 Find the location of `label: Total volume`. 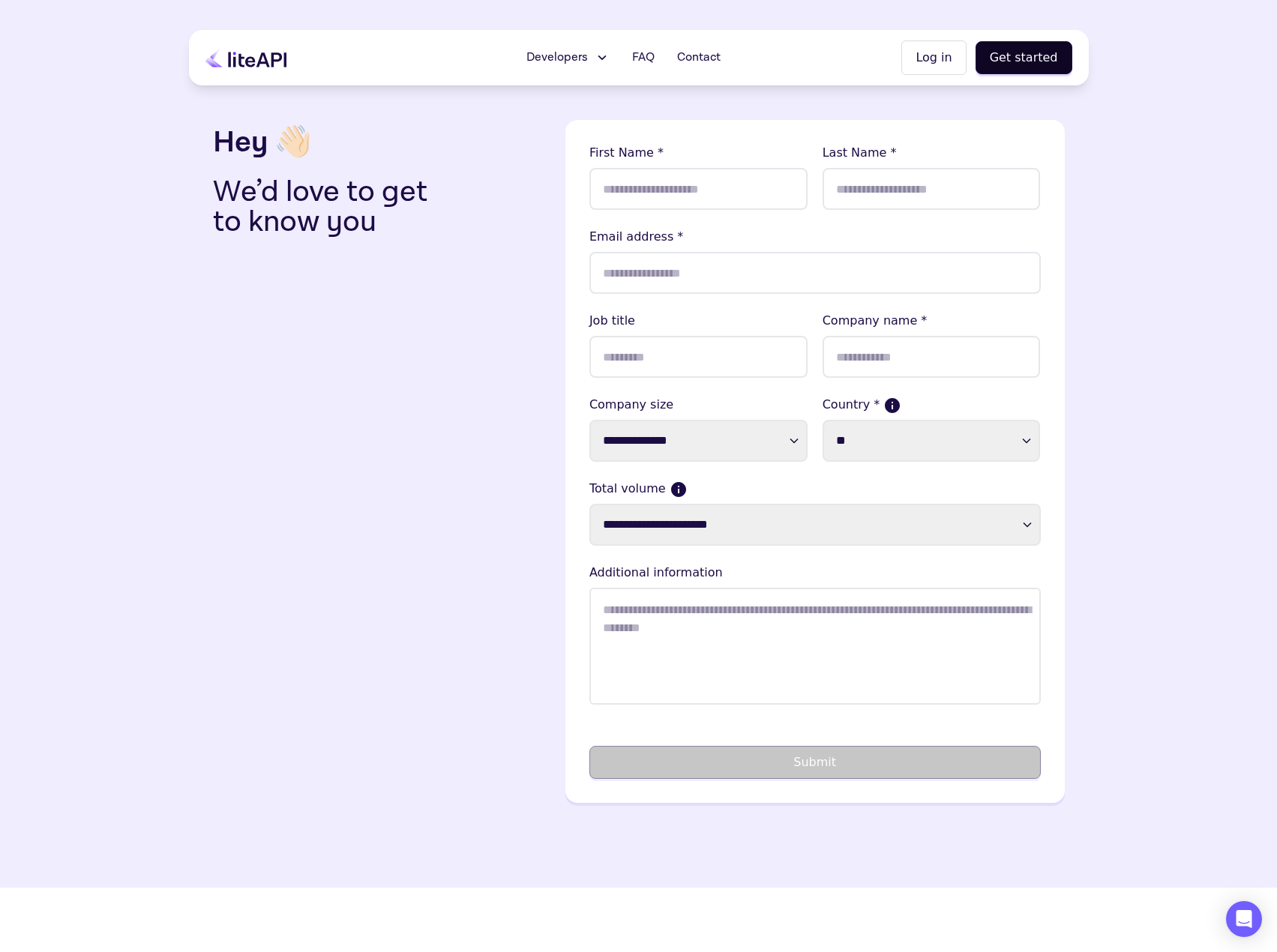

label: Total volume is located at coordinates (815, 489).